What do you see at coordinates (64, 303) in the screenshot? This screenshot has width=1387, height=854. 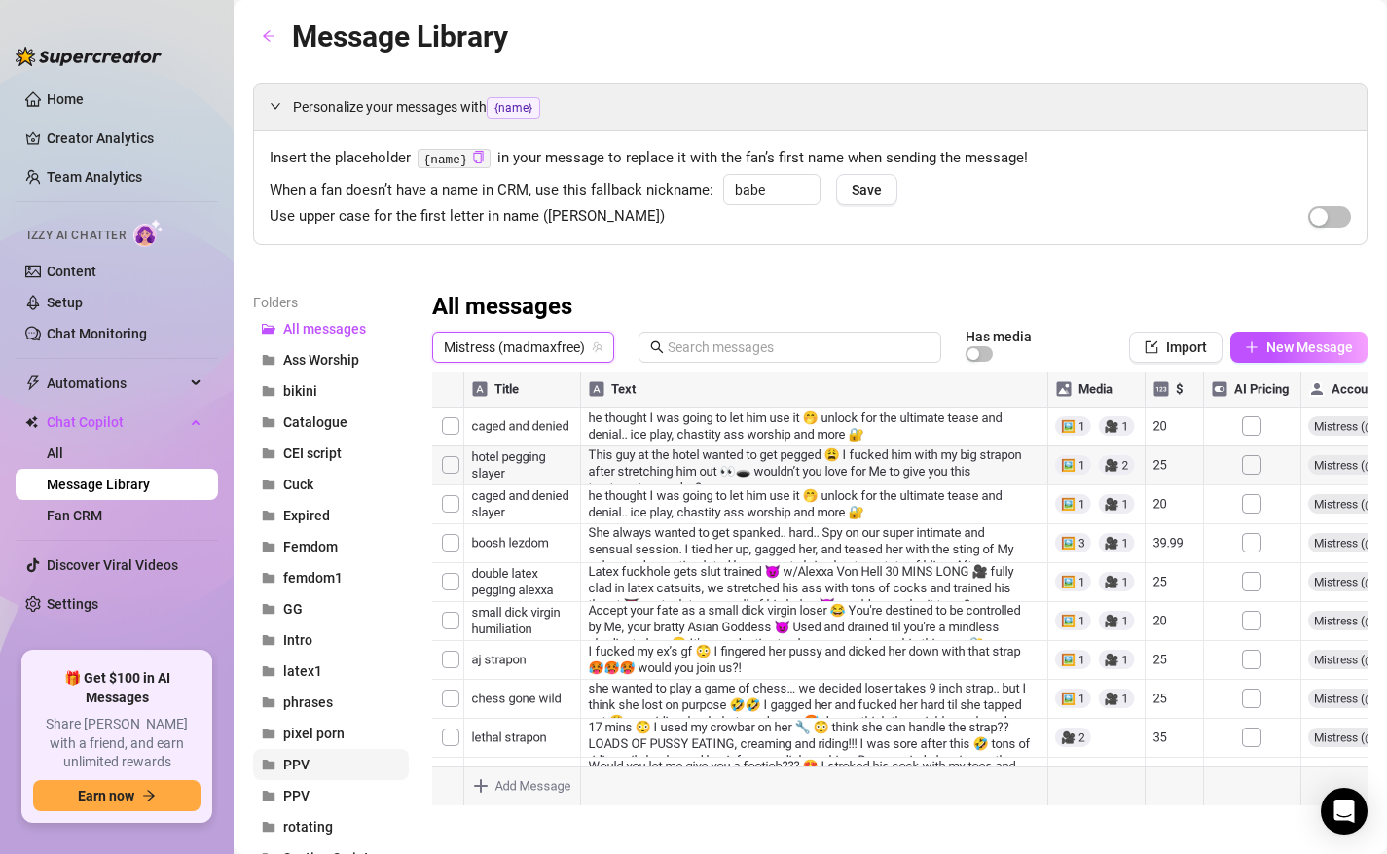 I see `a: Setup` at bounding box center [64, 303].